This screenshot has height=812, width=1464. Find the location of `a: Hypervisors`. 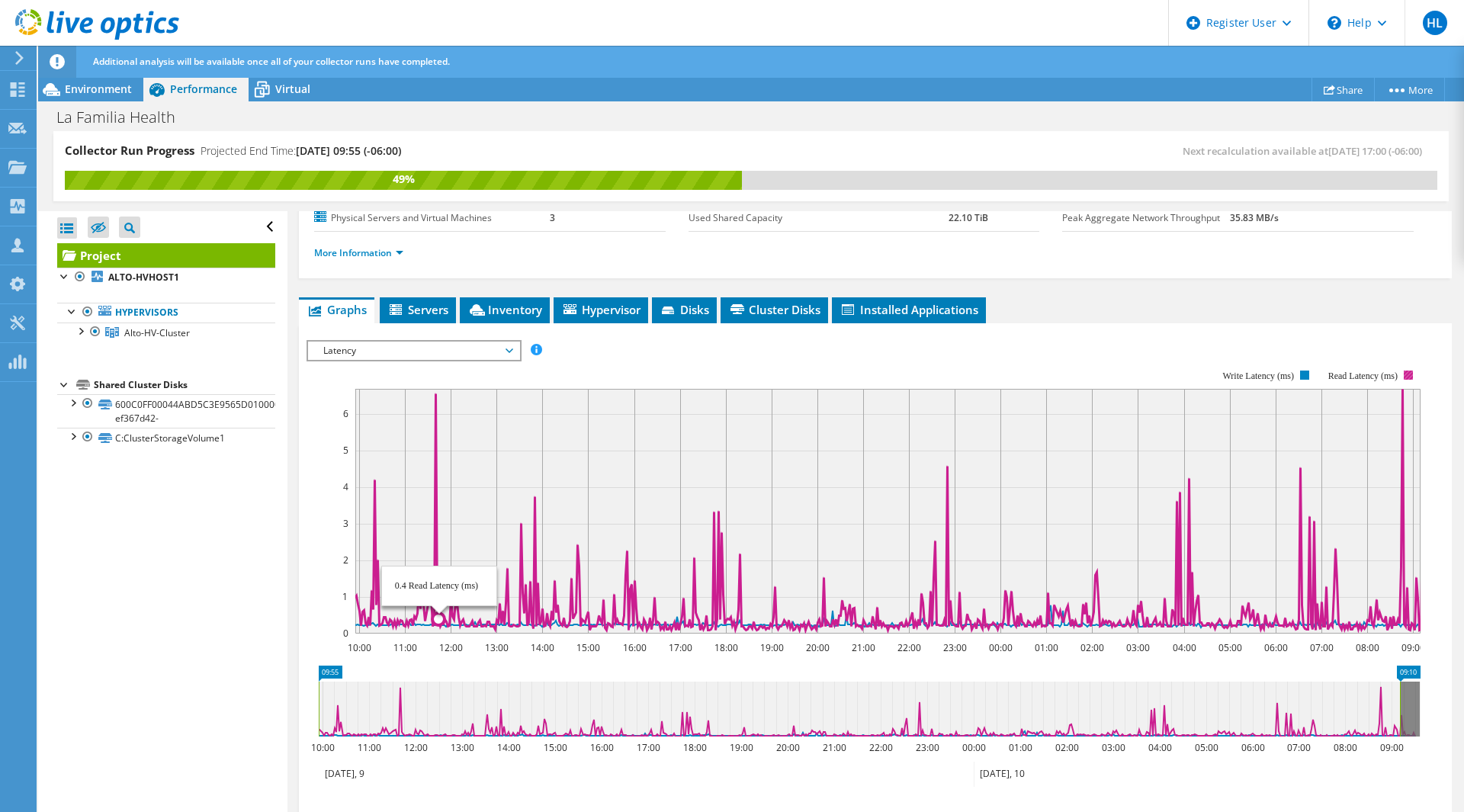

a: Hypervisors is located at coordinates (166, 313).